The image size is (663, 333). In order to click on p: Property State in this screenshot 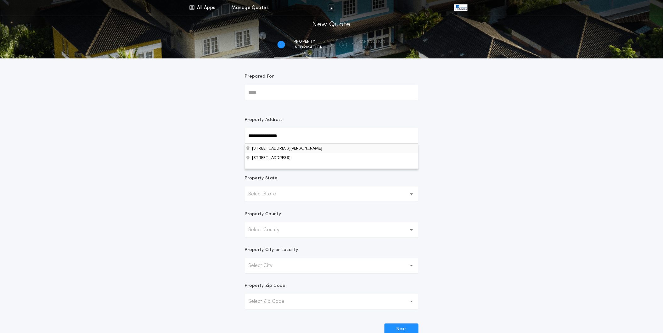, I will do `click(261, 179)`.